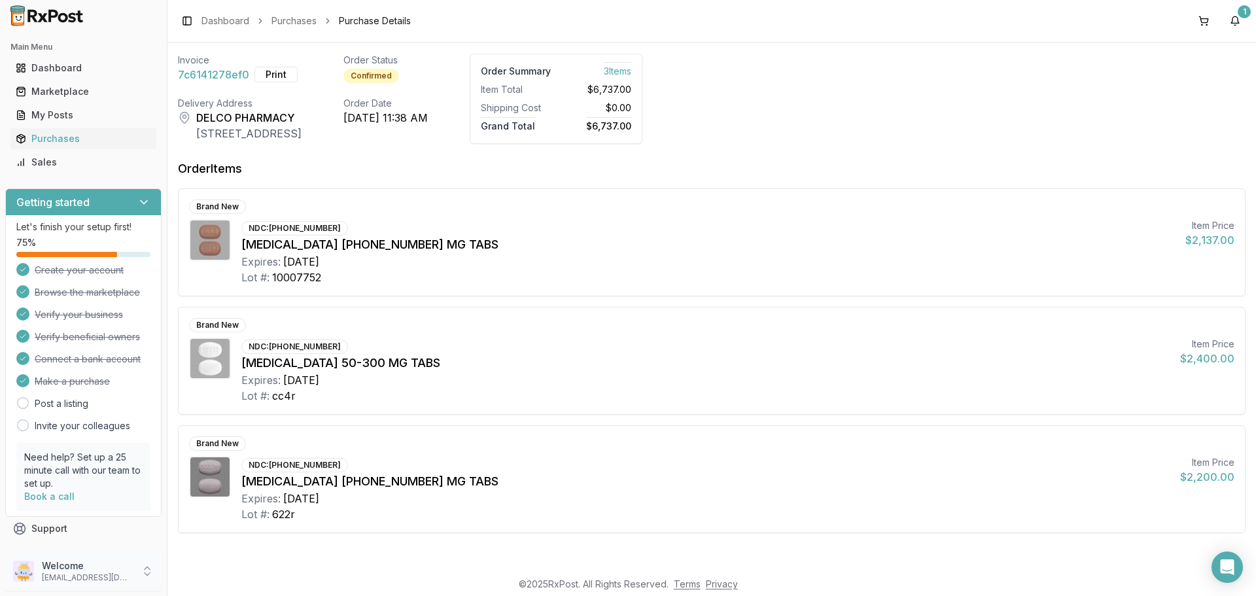 The width and height of the screenshot is (1256, 596). Describe the element at coordinates (306, 21) in the screenshot. I see `nav: breadcrumb` at that location.